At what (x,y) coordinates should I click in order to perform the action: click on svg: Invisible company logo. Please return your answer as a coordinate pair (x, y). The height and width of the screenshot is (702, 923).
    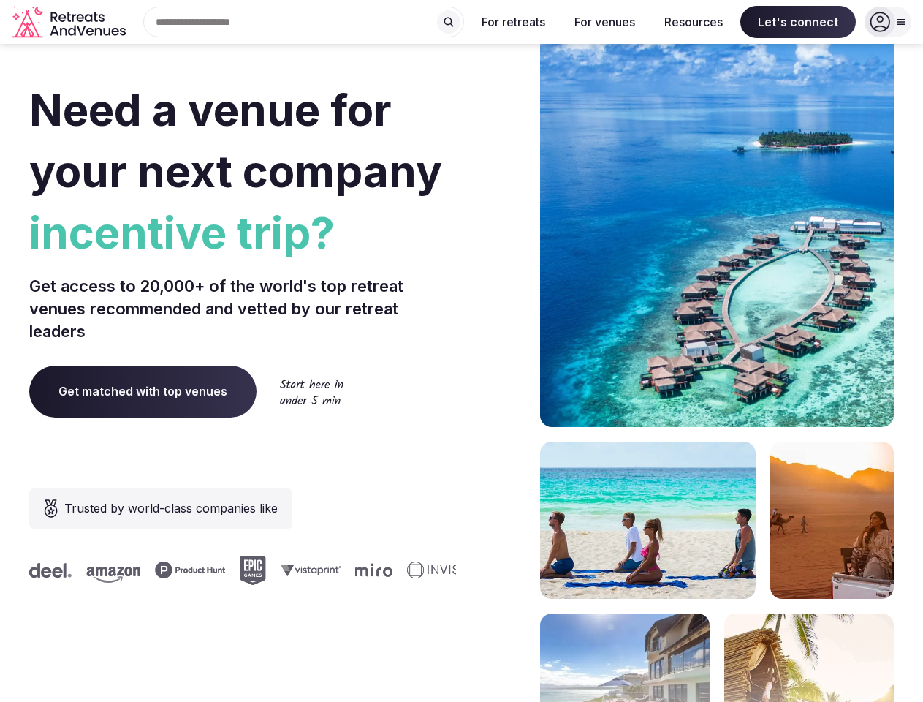
    Looking at the image, I should click on (447, 570).